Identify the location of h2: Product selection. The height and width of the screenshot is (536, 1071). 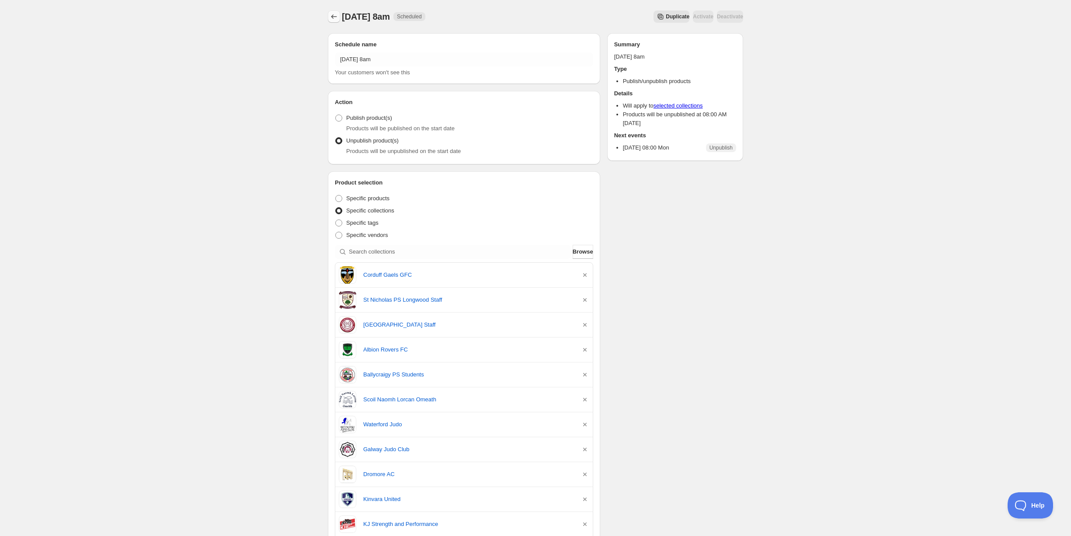
(464, 183).